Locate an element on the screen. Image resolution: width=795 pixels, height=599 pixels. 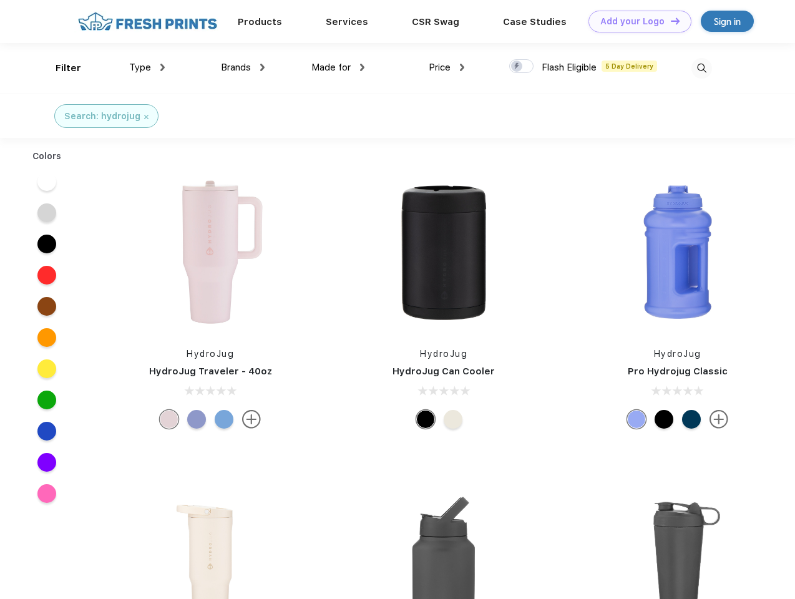
span: Price is located at coordinates (439, 67).